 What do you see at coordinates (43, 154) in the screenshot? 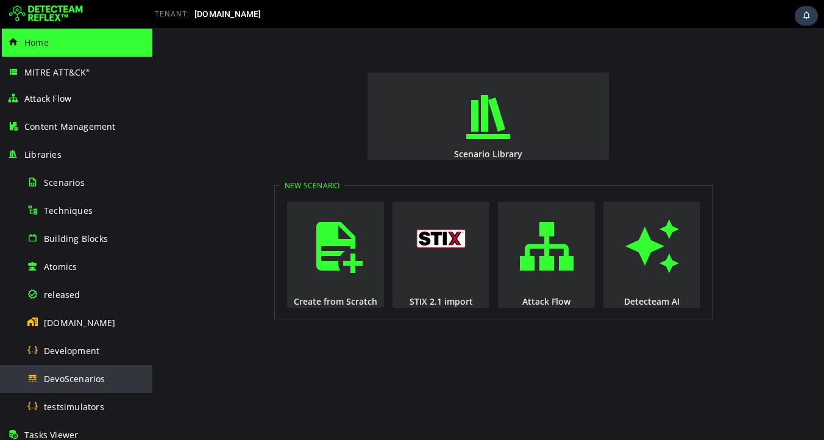
I see `span: Libraries` at bounding box center [43, 154].